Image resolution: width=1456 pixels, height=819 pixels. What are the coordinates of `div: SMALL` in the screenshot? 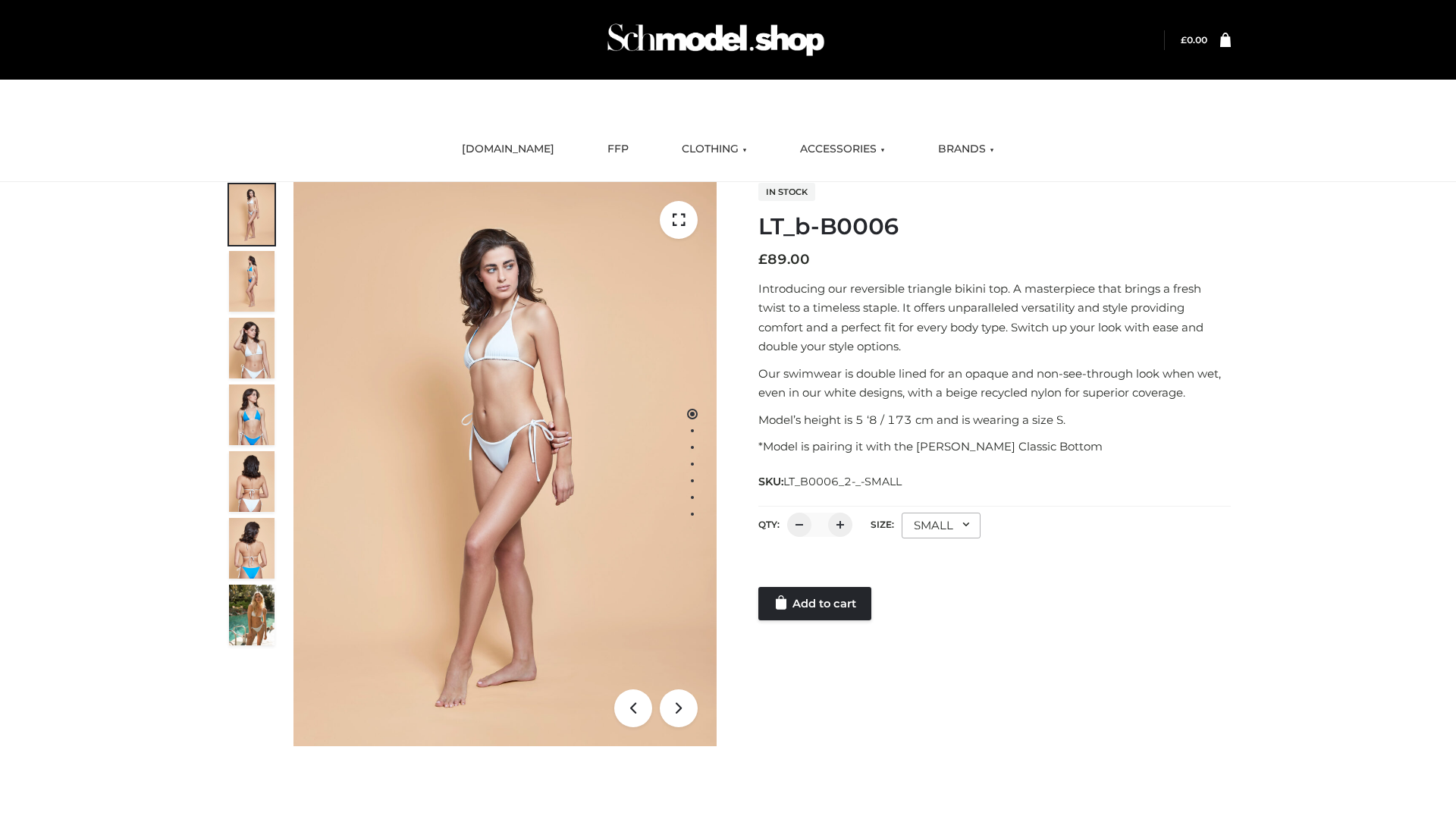 It's located at (940, 525).